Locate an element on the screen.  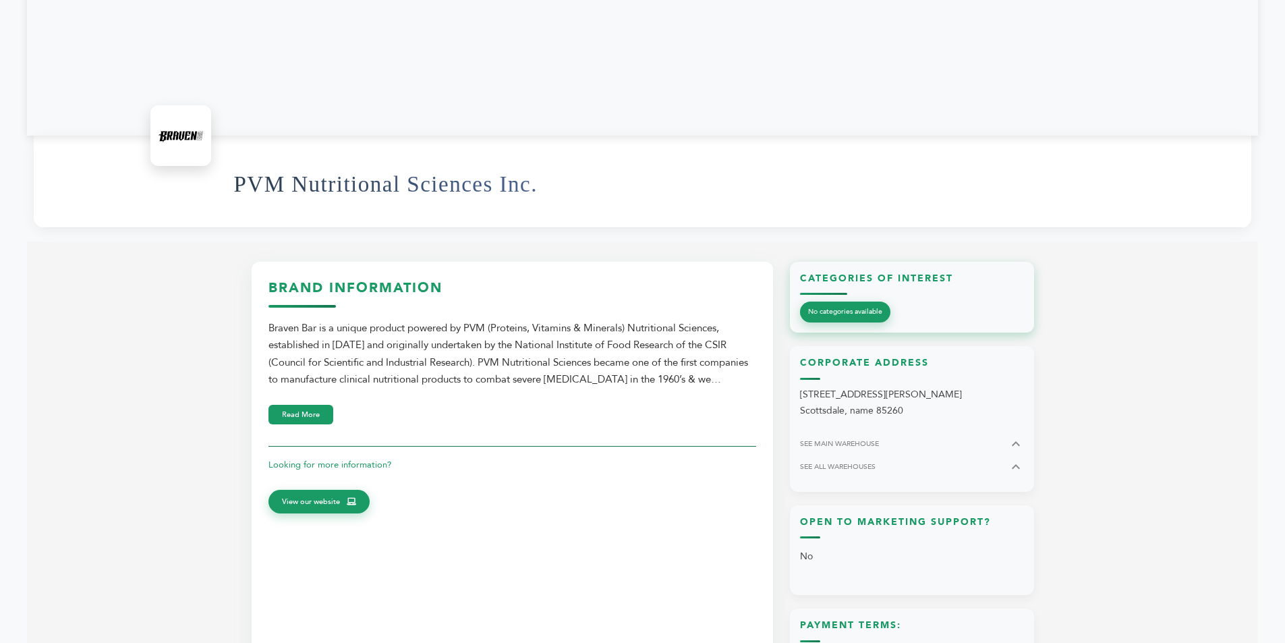
span: View our website is located at coordinates (311, 502).